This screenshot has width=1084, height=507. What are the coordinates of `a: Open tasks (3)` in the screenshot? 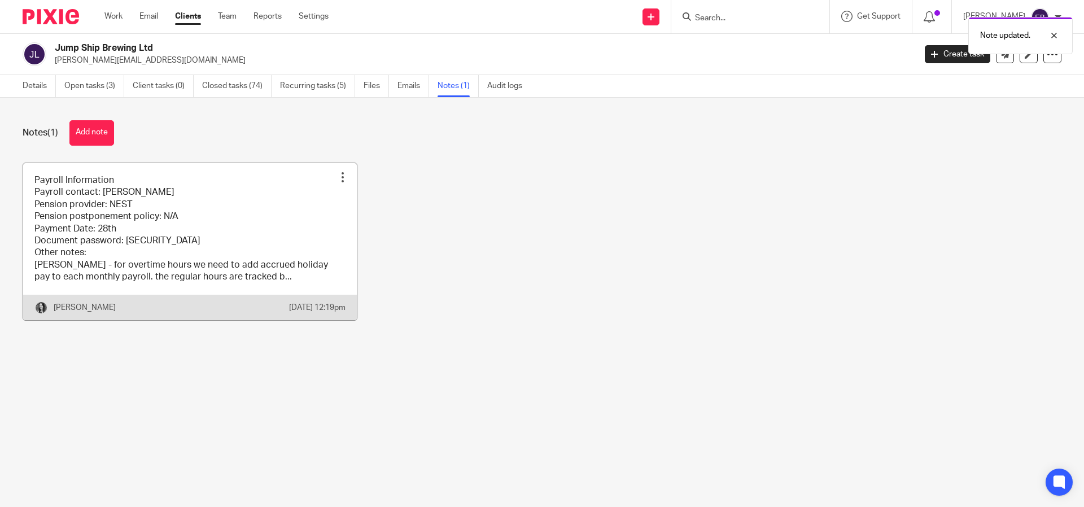 It's located at (94, 86).